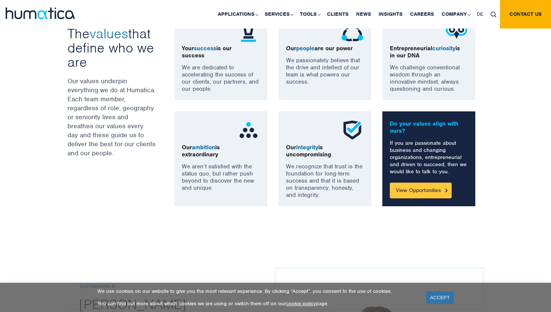 This screenshot has width=551, height=312. Describe the element at coordinates (429, 157) in the screenshot. I see `p: If you are passionate about business and changing organizations, entrepreneurial and driven to su...` at that location.